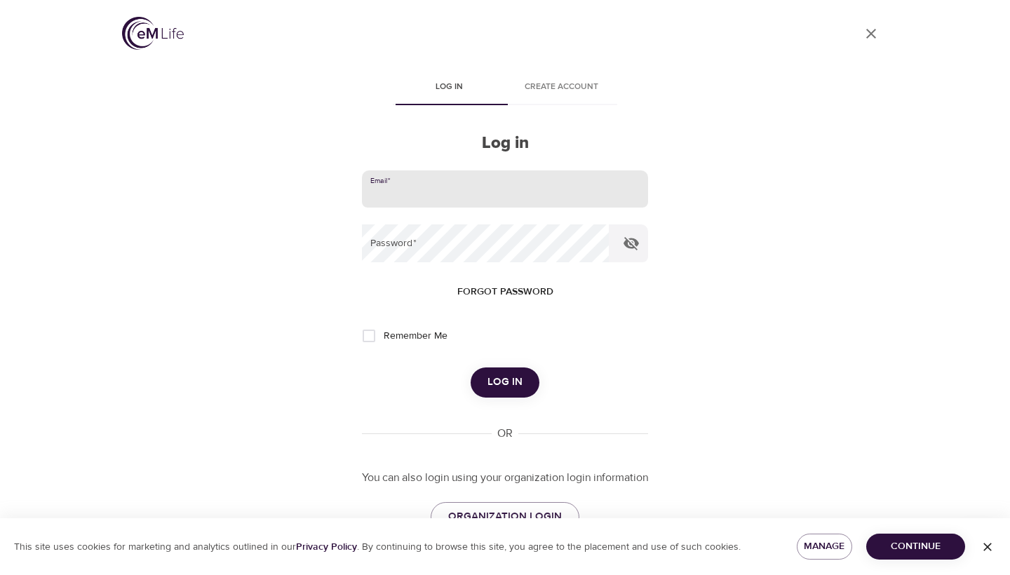 This screenshot has height=575, width=1010. Describe the element at coordinates (824, 547) in the screenshot. I see `button: Manage` at that location.